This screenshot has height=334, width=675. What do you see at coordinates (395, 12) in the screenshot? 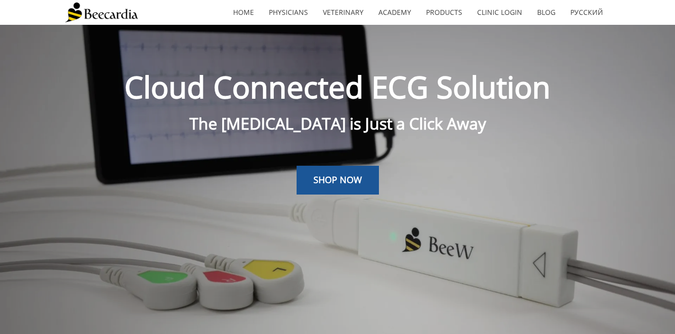
I see `a: Academy` at bounding box center [395, 12].